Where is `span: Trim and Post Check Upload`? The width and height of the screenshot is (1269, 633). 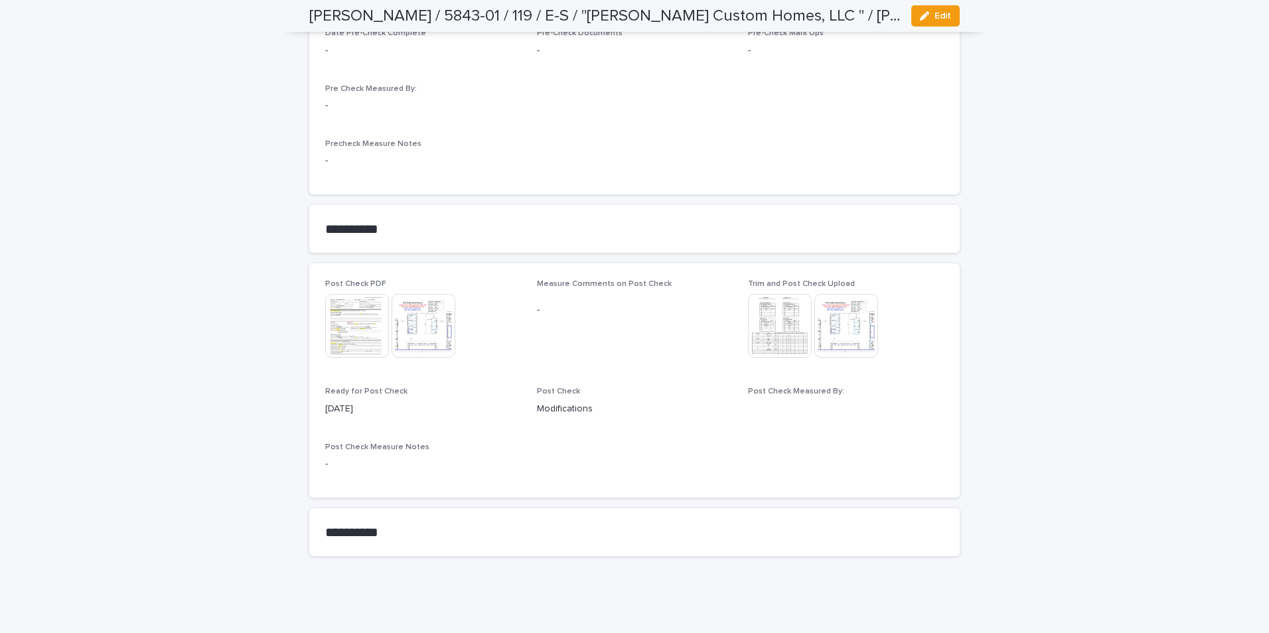
span: Trim and Post Check Upload is located at coordinates (801, 284).